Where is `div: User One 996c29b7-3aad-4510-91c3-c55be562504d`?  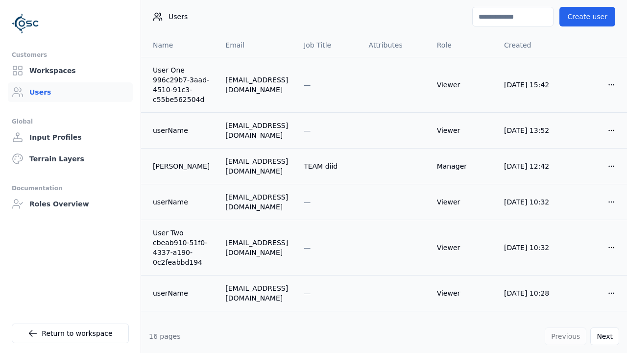
div: User One 996c29b7-3aad-4510-91c3-c55be562504d is located at coordinates (181, 85).